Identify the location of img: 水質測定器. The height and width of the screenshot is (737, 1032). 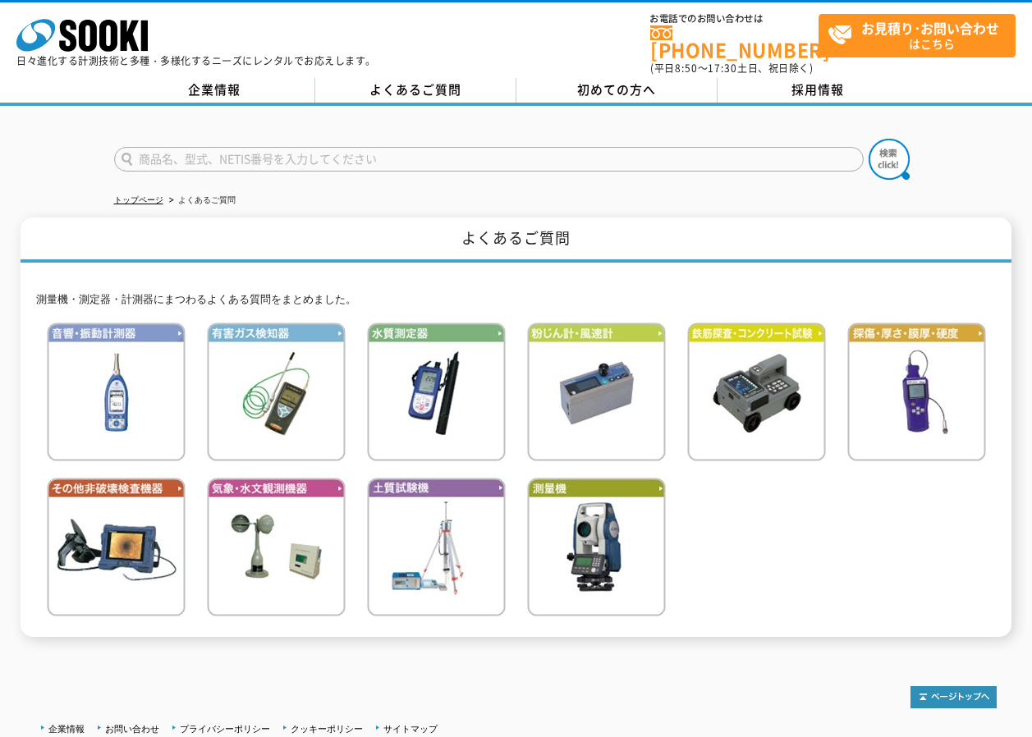
(436, 392).